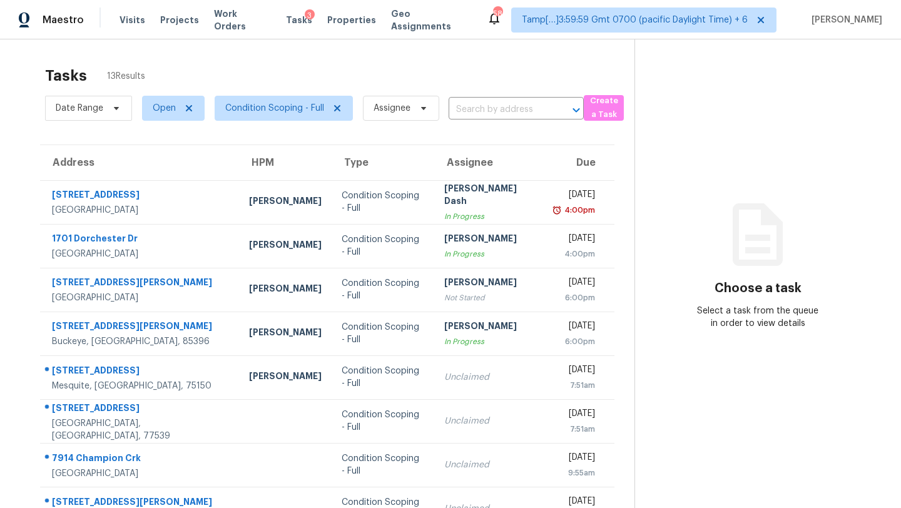 This screenshot has height=508, width=901. What do you see at coordinates (576, 110) in the screenshot?
I see `button: Open` at bounding box center [576, 110].